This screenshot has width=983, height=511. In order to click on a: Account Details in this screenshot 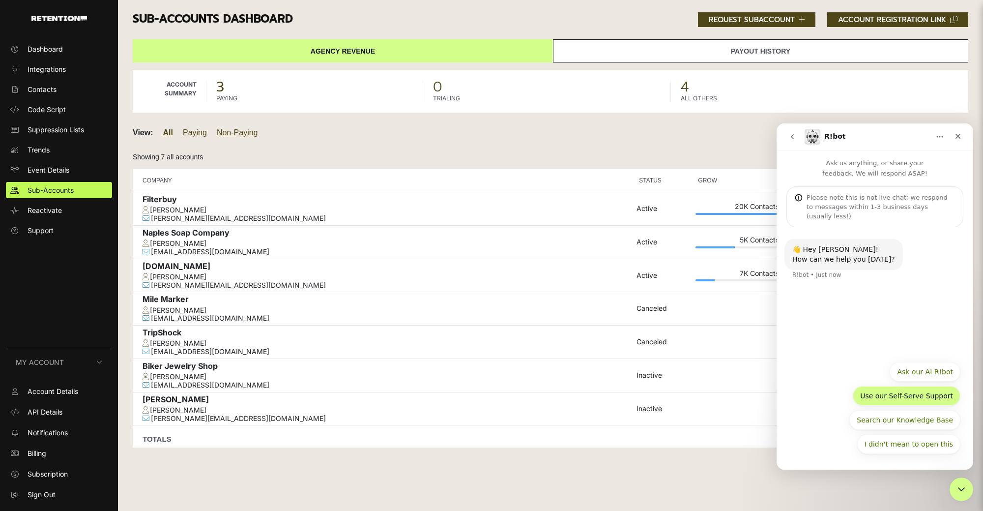, I will do `click(59, 391)`.